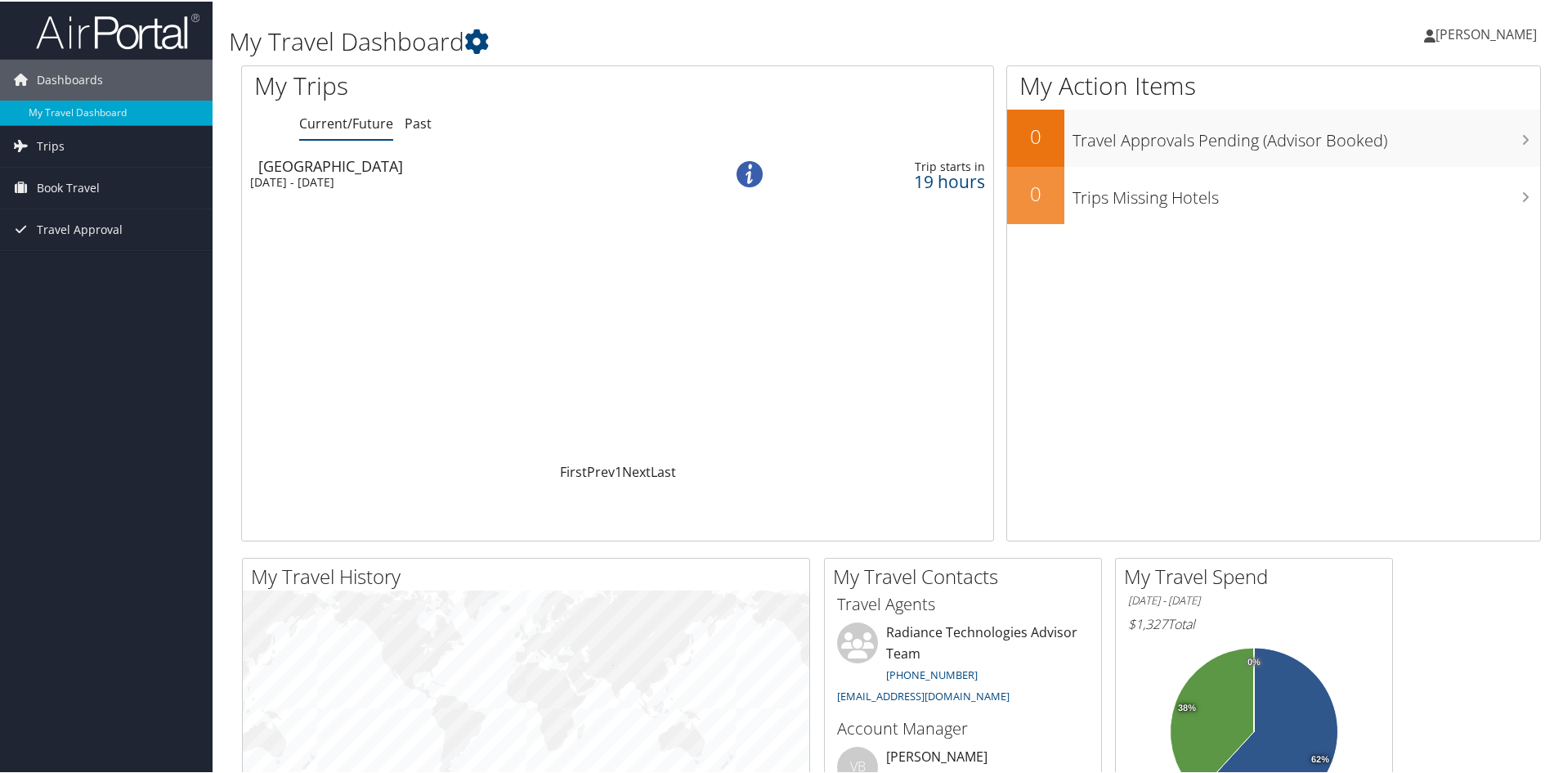 This screenshot has width=1563, height=773. What do you see at coordinates (573, 470) in the screenshot?
I see `a: First` at bounding box center [573, 470].